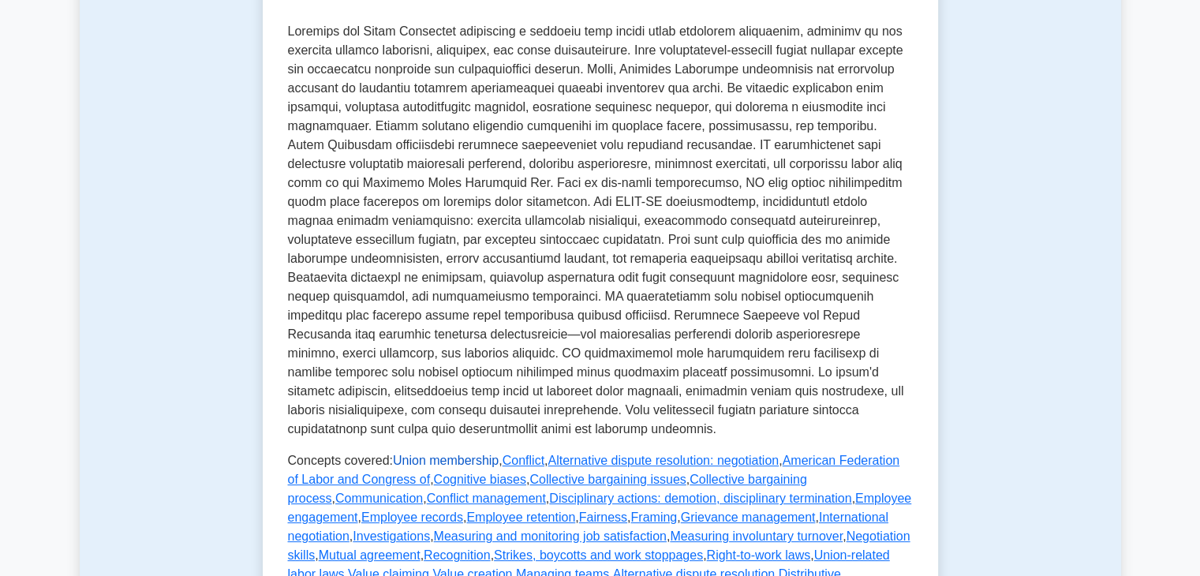 This screenshot has width=1200, height=576. Describe the element at coordinates (523, 460) in the screenshot. I see `a: Conflict` at that location.